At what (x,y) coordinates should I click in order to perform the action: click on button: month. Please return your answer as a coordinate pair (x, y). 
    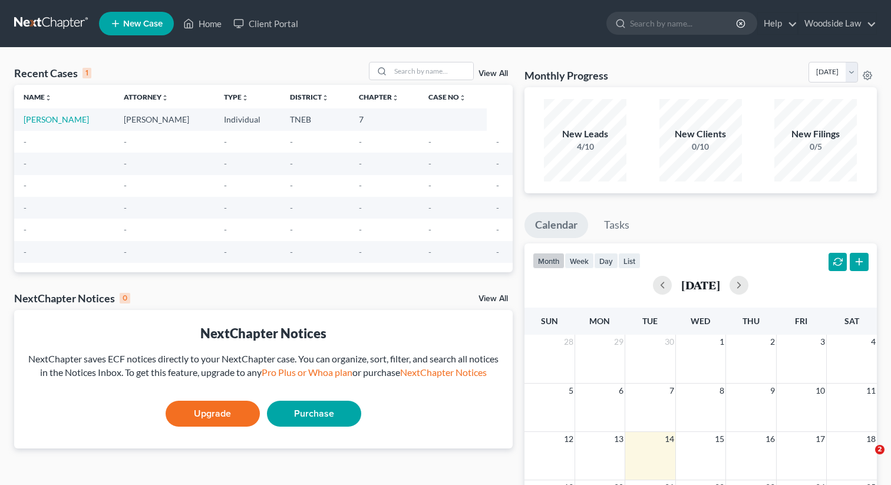
    Looking at the image, I should click on (548, 260).